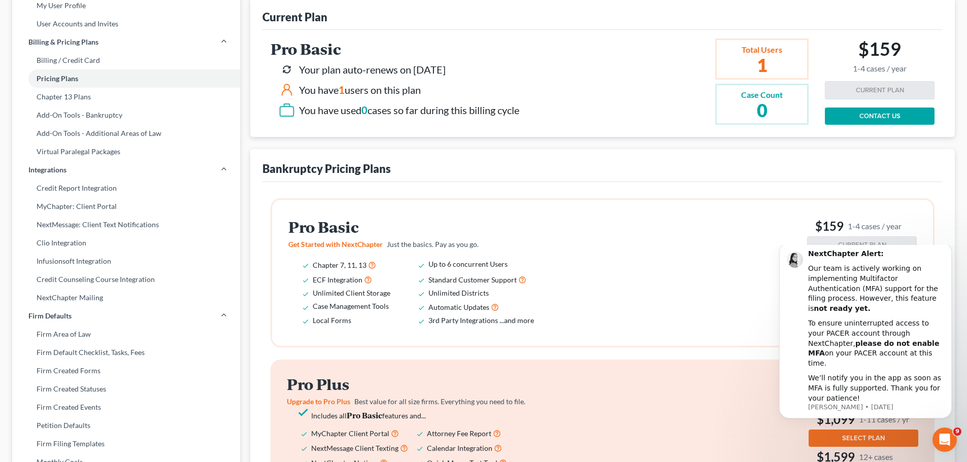 The width and height of the screenshot is (967, 462). I want to click on div: Send us a messageWe typically reply in a few hours, so click(102, 139).